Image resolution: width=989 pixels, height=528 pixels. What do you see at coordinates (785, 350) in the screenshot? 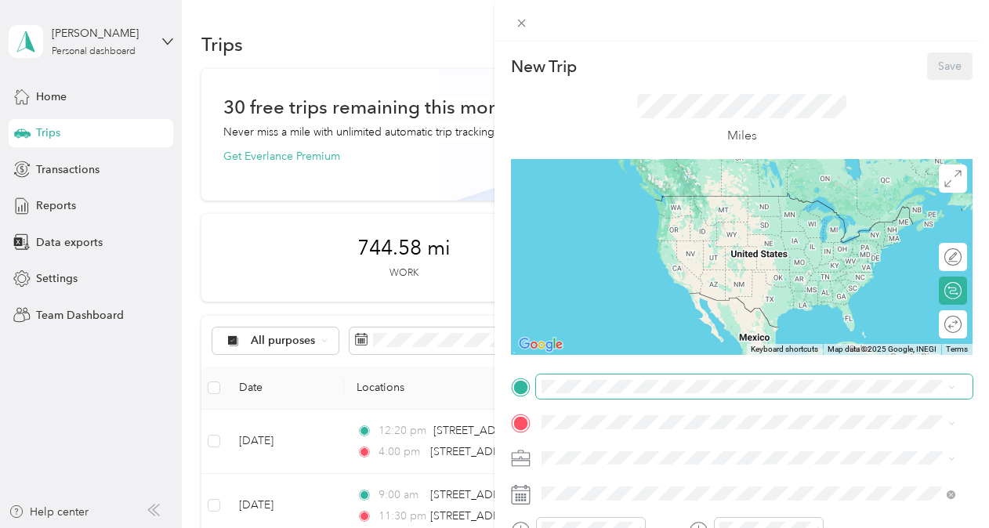
I see `button: Keyboard shortcuts` at bounding box center [785, 350].